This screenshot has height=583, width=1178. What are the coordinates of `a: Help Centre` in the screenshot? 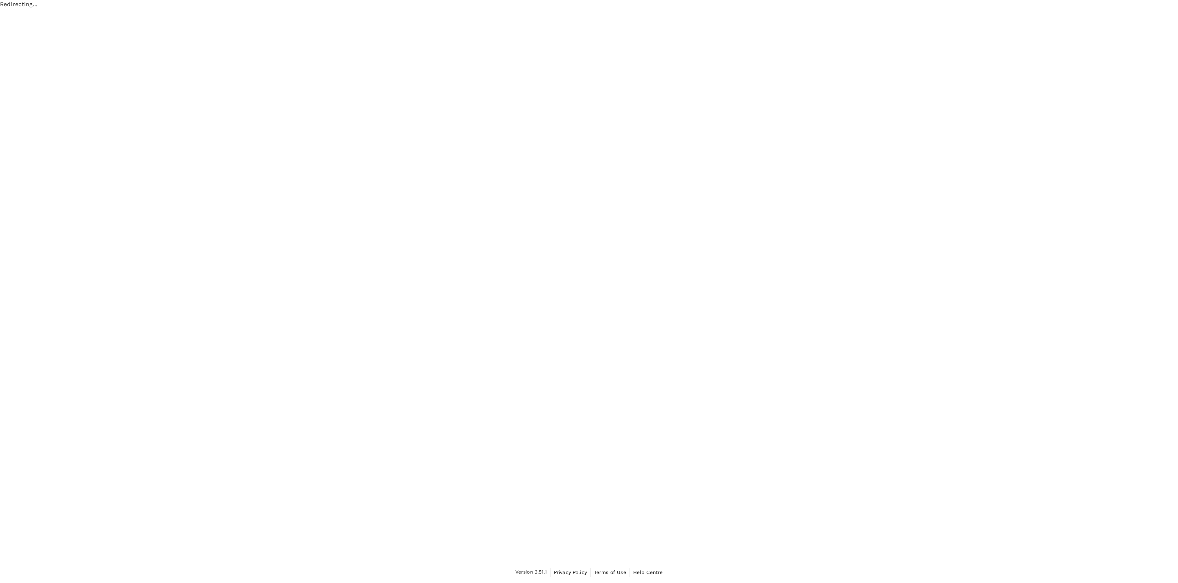 It's located at (648, 573).